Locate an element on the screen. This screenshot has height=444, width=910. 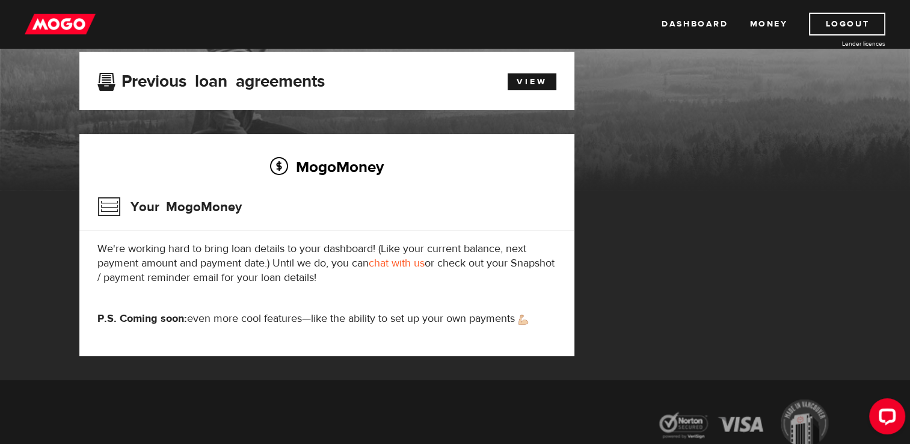
p: even more cool features—like the ability to set up your own payments is located at coordinates (327, 319).